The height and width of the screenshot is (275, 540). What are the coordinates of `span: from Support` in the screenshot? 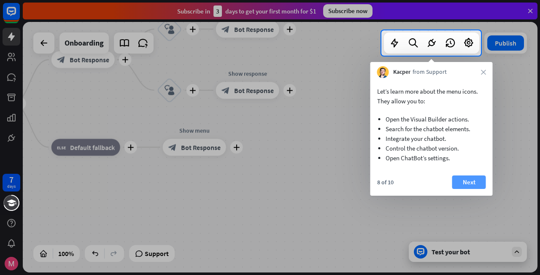 It's located at (429, 72).